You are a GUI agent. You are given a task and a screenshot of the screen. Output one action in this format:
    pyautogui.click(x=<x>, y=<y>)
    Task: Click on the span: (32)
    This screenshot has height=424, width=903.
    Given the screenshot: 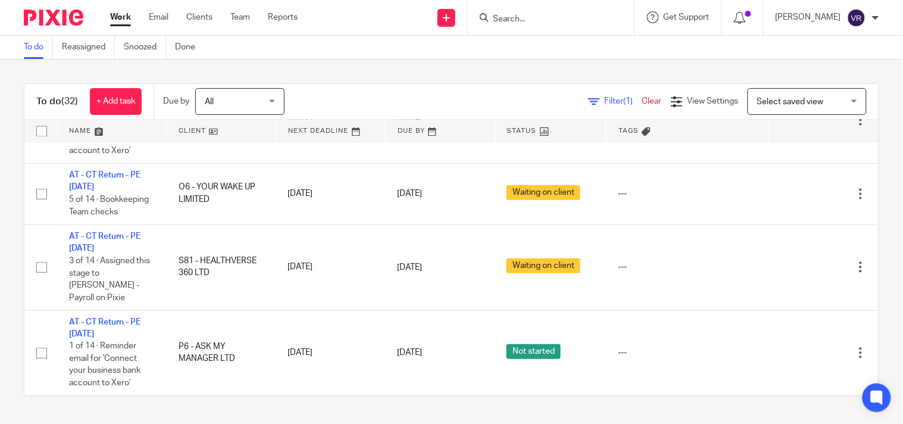 What is the action you would take?
    pyautogui.click(x=70, y=101)
    